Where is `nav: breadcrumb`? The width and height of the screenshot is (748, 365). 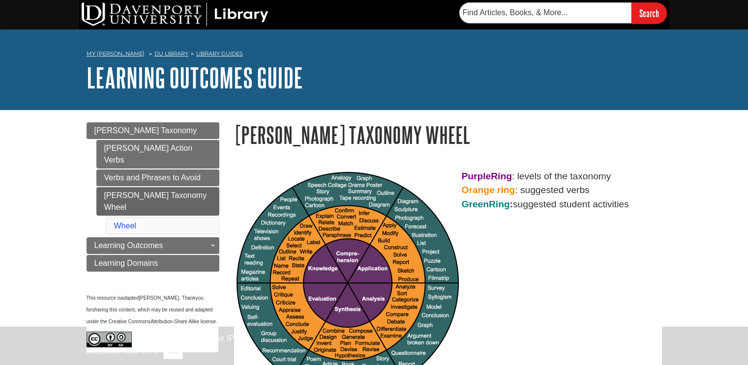 nav: breadcrumb is located at coordinates (374, 55).